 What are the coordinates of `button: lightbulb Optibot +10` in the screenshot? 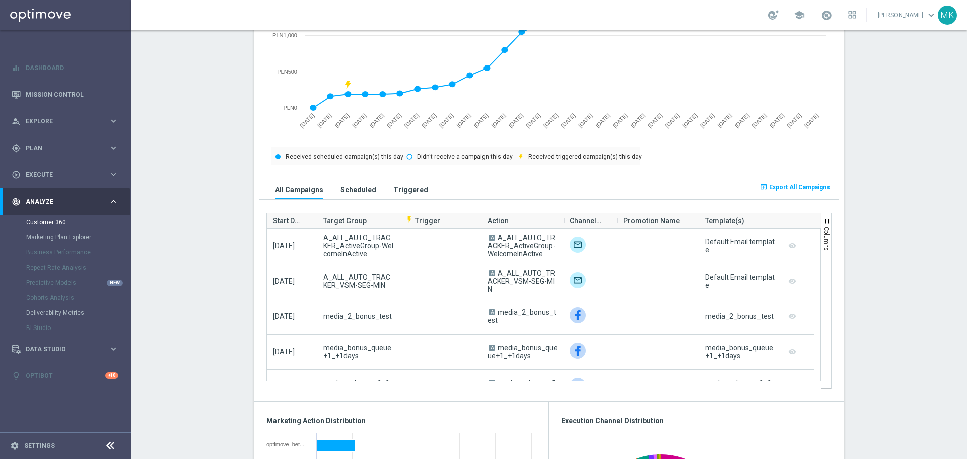 It's located at (65, 376).